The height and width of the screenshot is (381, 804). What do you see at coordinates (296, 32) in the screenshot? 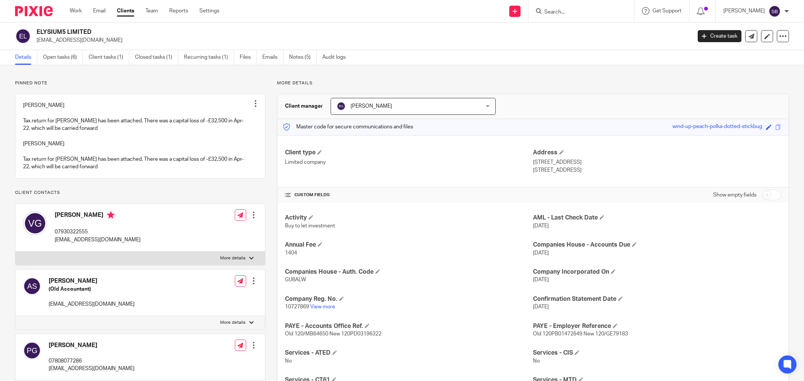
I see `h2: ELYSIUM5 LIMITED` at bounding box center [296, 32].